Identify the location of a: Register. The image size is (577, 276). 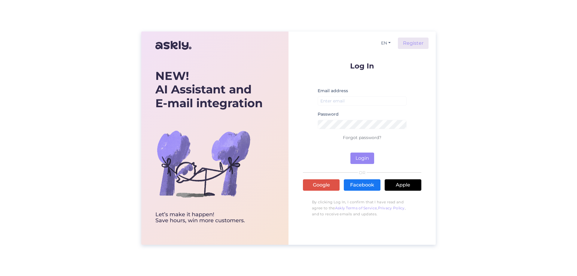
(413, 43).